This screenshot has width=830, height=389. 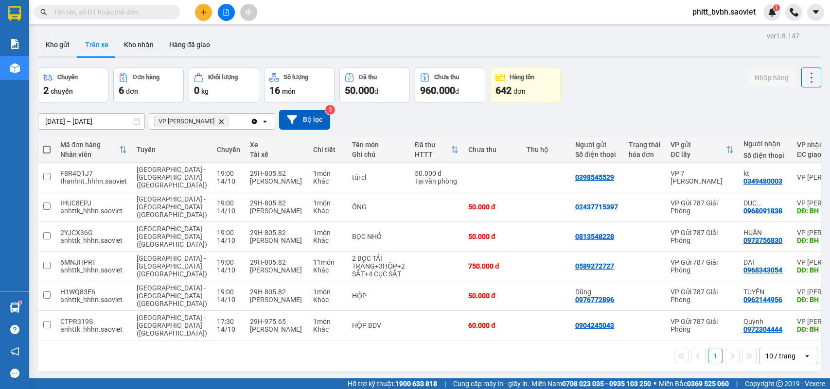 I want to click on div: Tuyến, so click(x=172, y=150).